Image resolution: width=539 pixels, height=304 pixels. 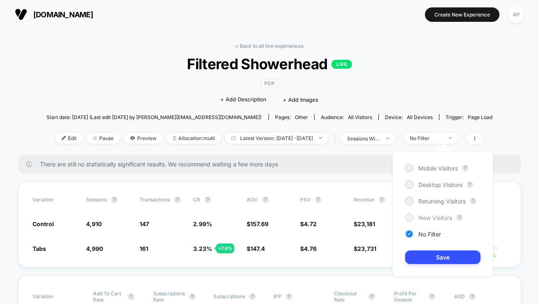 I want to click on a: < Back to all live experiences, so click(x=270, y=46).